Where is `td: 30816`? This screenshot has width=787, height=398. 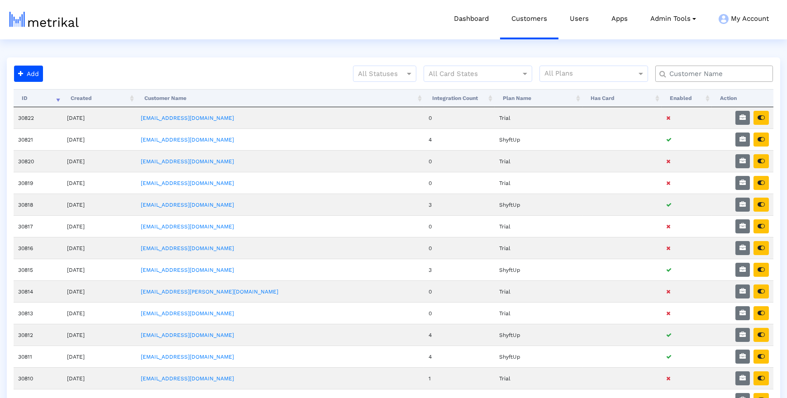 td: 30816 is located at coordinates (38, 248).